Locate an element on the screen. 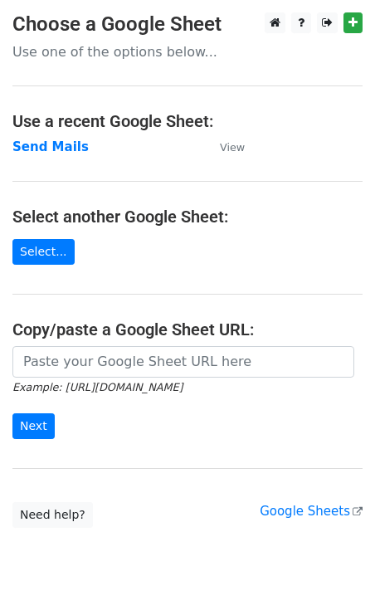 The image size is (375, 610). a: Select... is located at coordinates (43, 252).